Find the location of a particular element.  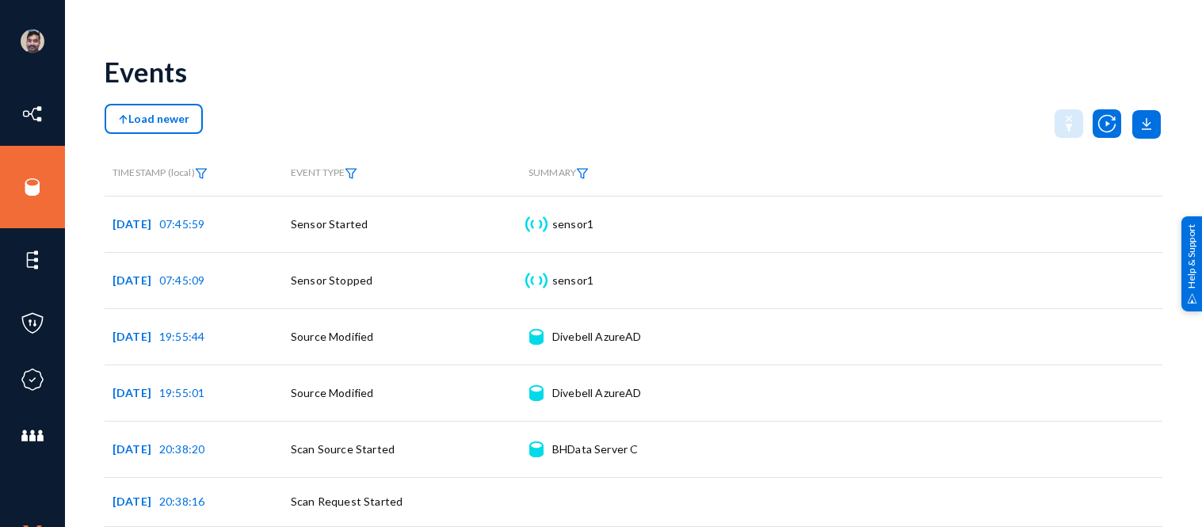

img: icon-utility-autoscan.svg is located at coordinates (1107, 124).